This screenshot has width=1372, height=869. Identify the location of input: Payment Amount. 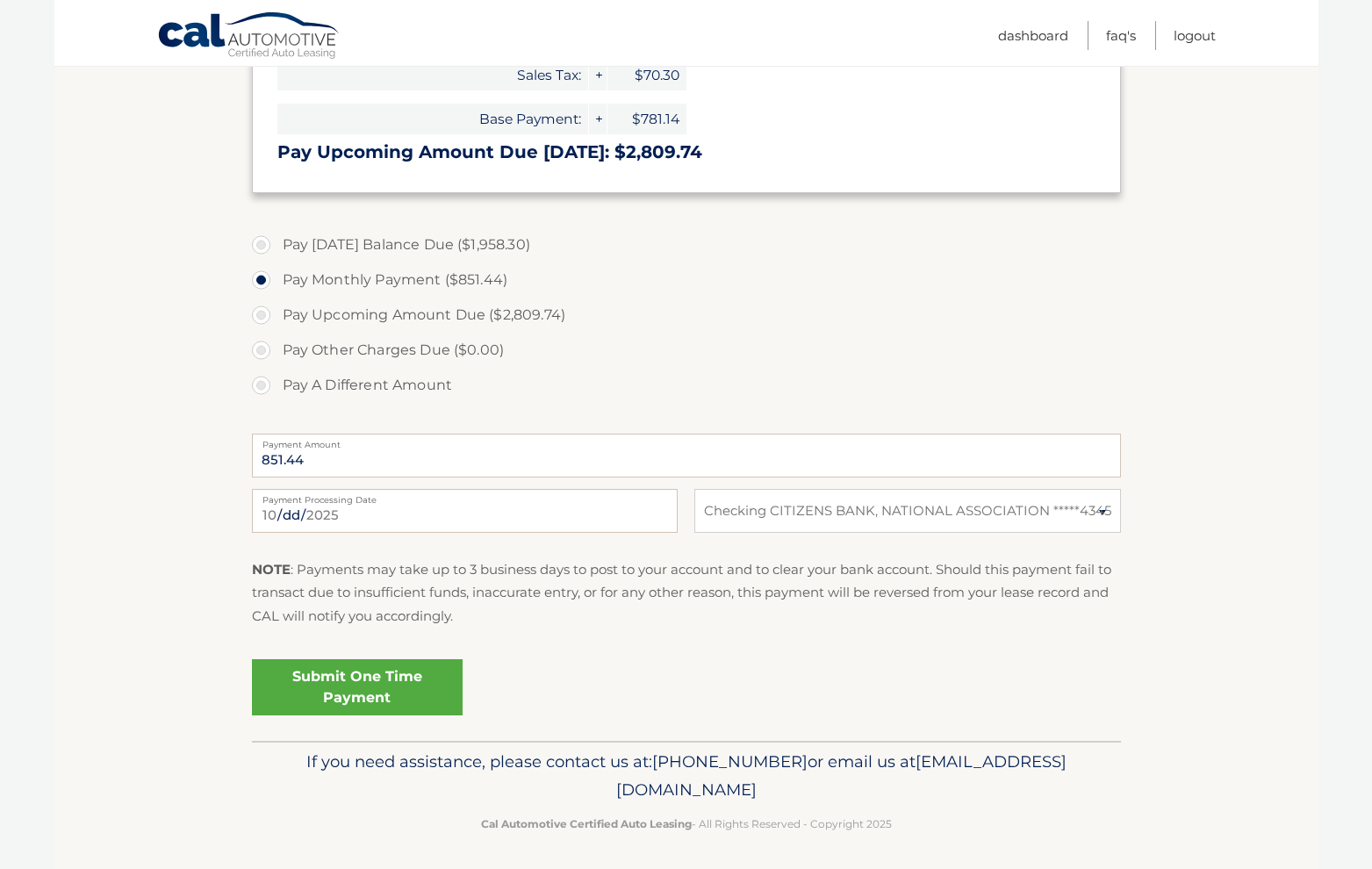
(686, 455).